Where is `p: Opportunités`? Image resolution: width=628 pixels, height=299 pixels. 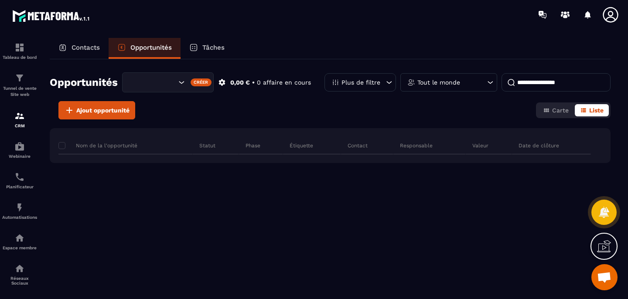 p: Opportunités is located at coordinates (151, 48).